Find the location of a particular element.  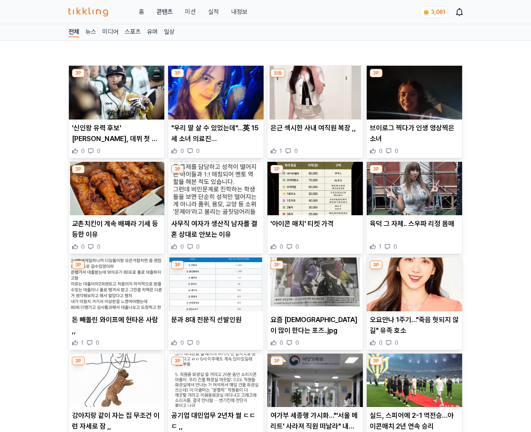

p: 사무직 여자가 생산직 남자를 결혼 상대로 안보는 이유 is located at coordinates (216, 229).